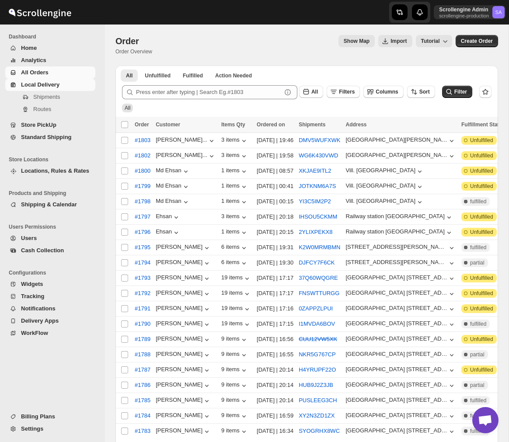 The height and width of the screenshot is (442, 509). Describe the element at coordinates (357, 41) in the screenshot. I see `span: Show Map` at that location.